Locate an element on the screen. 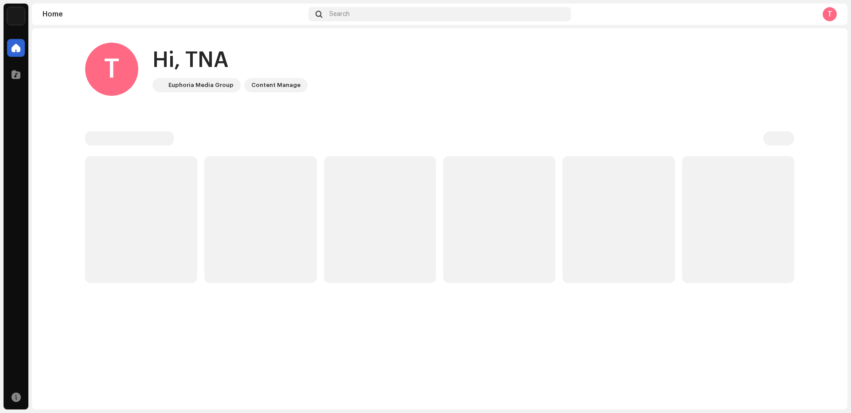  div: Content Manage is located at coordinates (276, 85).